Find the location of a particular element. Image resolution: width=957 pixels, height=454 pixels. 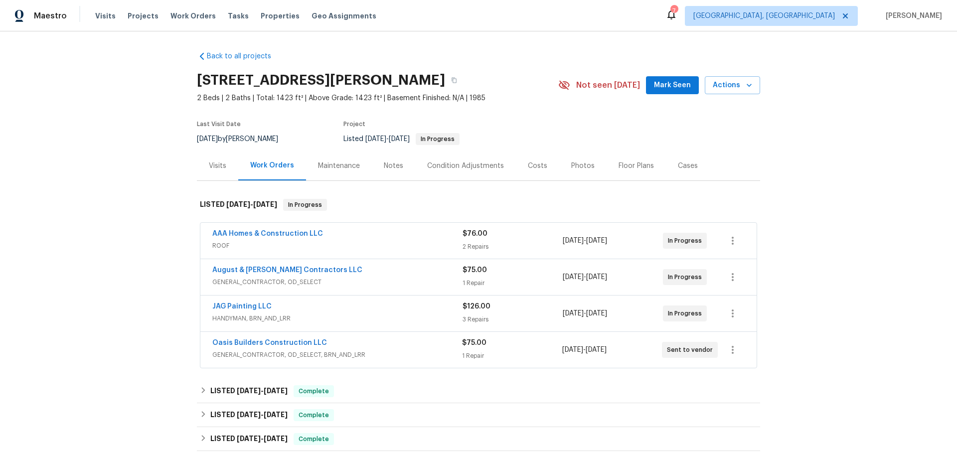

div: Photos is located at coordinates (583, 166).